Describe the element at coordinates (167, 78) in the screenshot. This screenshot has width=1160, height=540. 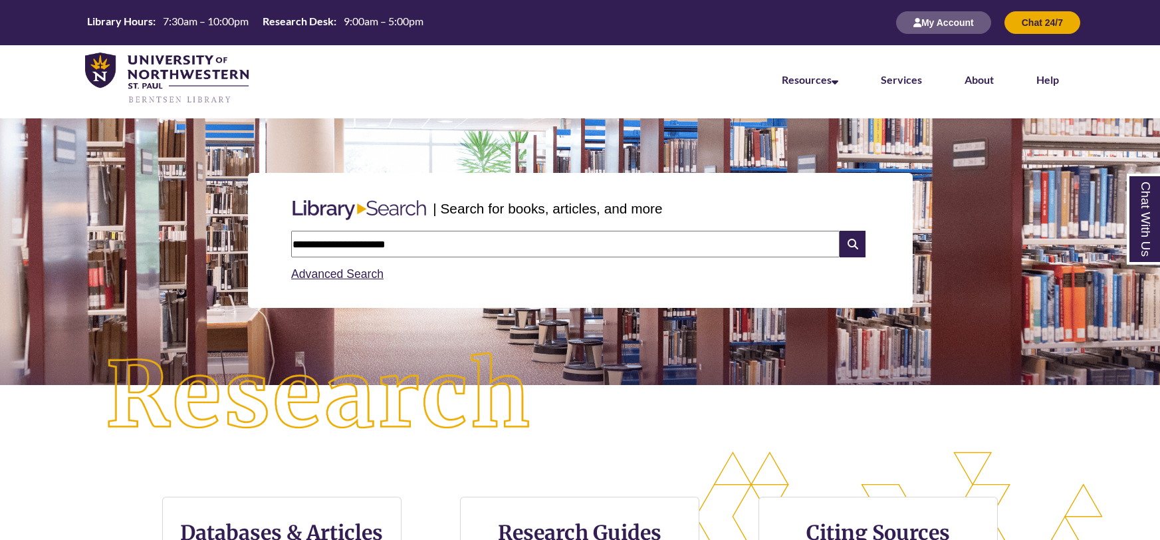
I see `img: UNWSP Library Logo` at that location.